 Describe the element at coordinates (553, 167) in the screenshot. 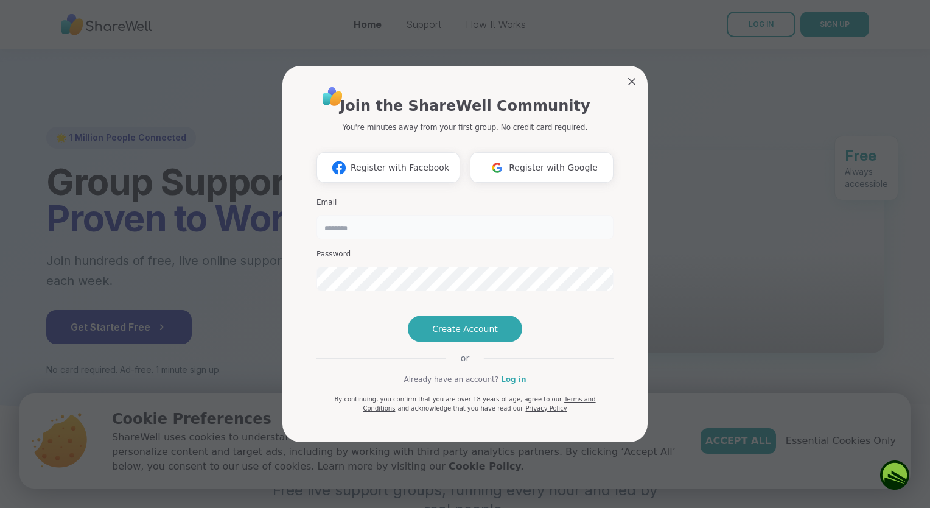

I see `span: Register with Google` at that location.